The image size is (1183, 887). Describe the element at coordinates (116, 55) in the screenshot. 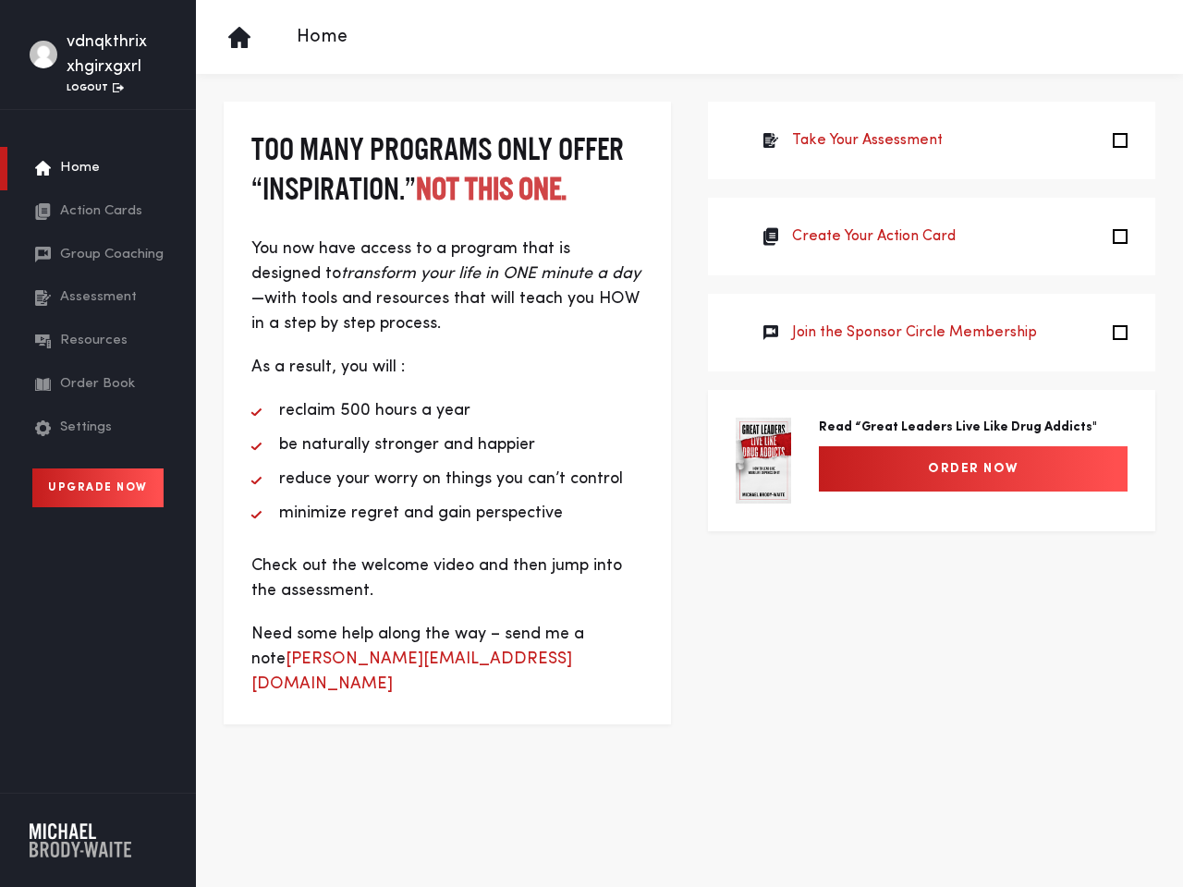

I see `div: vdnqkthrix xhgirxgxrl` at that location.